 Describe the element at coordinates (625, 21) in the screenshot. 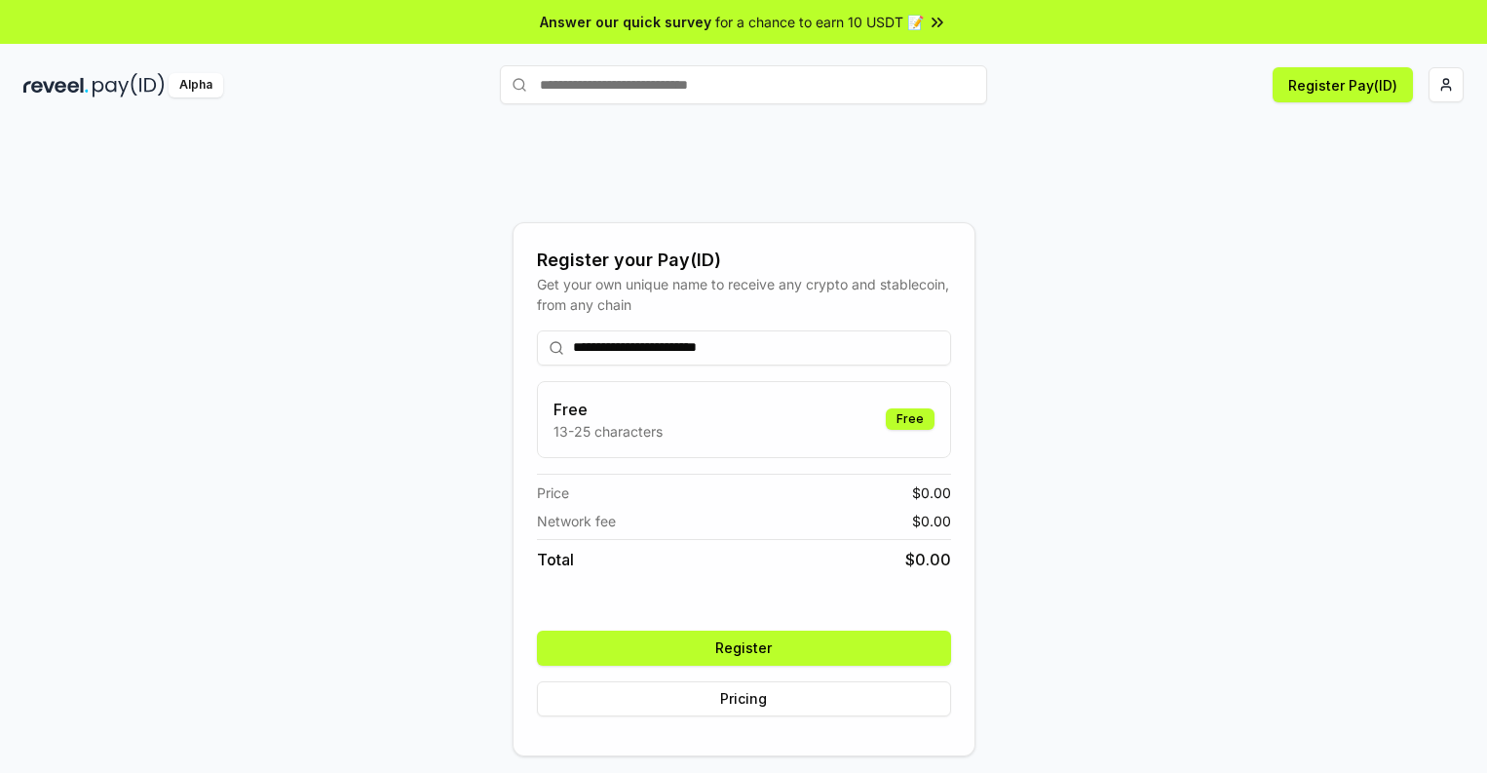

I see `span: Answer our quick survey` at that location.